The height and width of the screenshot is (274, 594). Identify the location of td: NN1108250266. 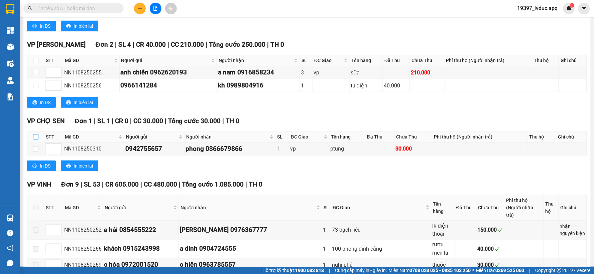
(83, 249).